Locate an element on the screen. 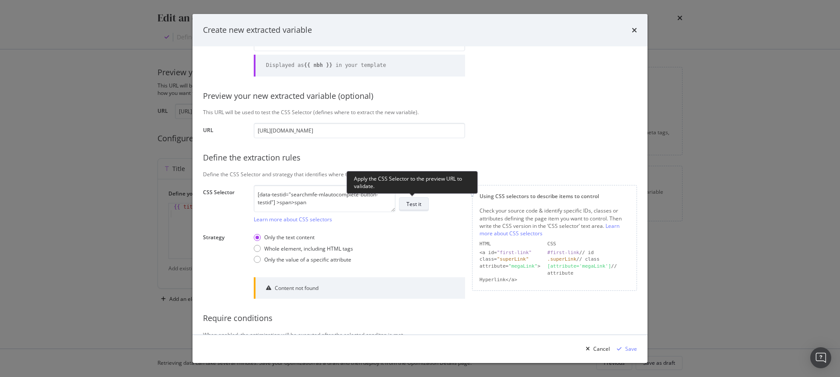 This screenshot has height=377, width=840. div: "megaLink" is located at coordinates (523, 266).